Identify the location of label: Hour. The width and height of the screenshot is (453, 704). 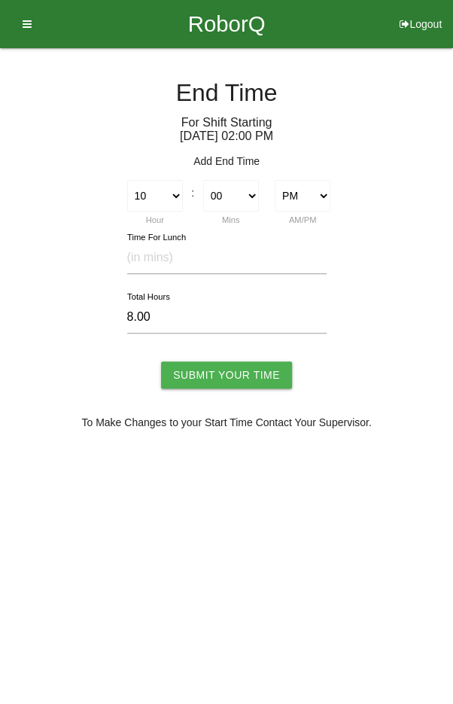
(155, 220).